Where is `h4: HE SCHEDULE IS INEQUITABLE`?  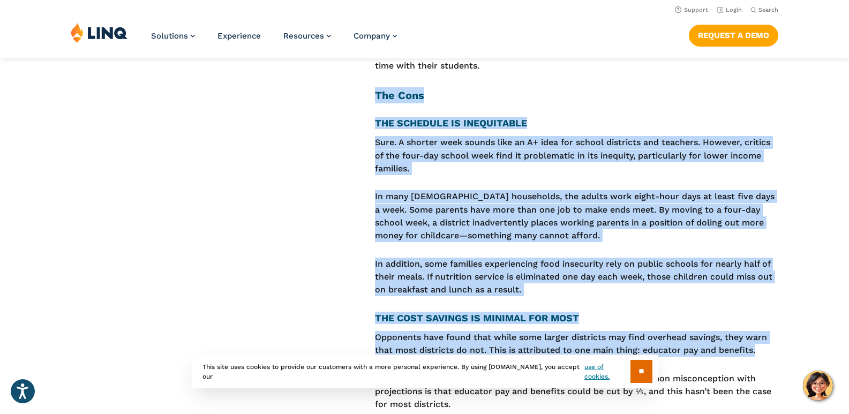
h4: HE SCHEDULE IS INEQUITABLE is located at coordinates (576, 123).